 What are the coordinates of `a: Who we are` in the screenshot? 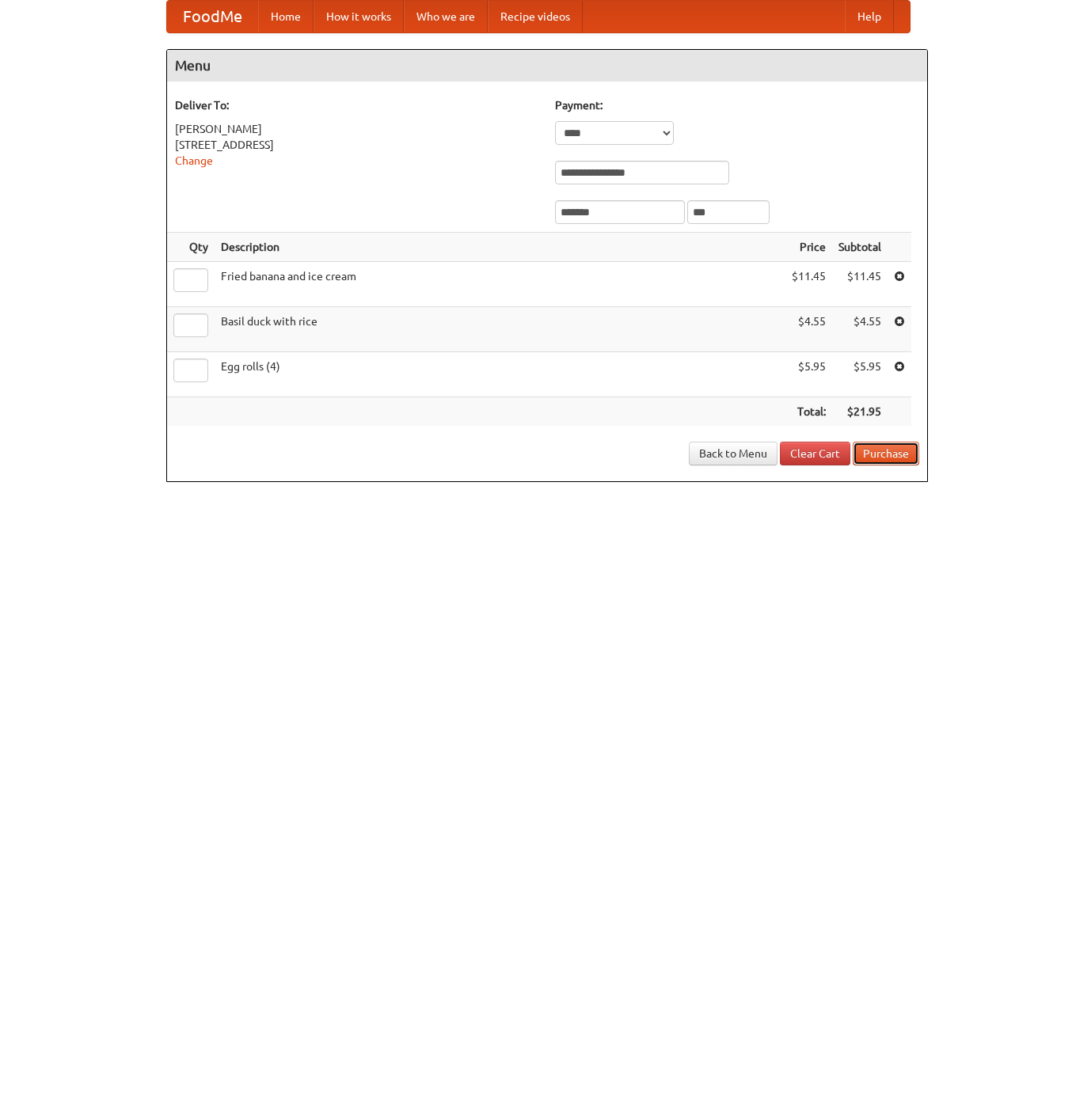 It's located at (446, 17).